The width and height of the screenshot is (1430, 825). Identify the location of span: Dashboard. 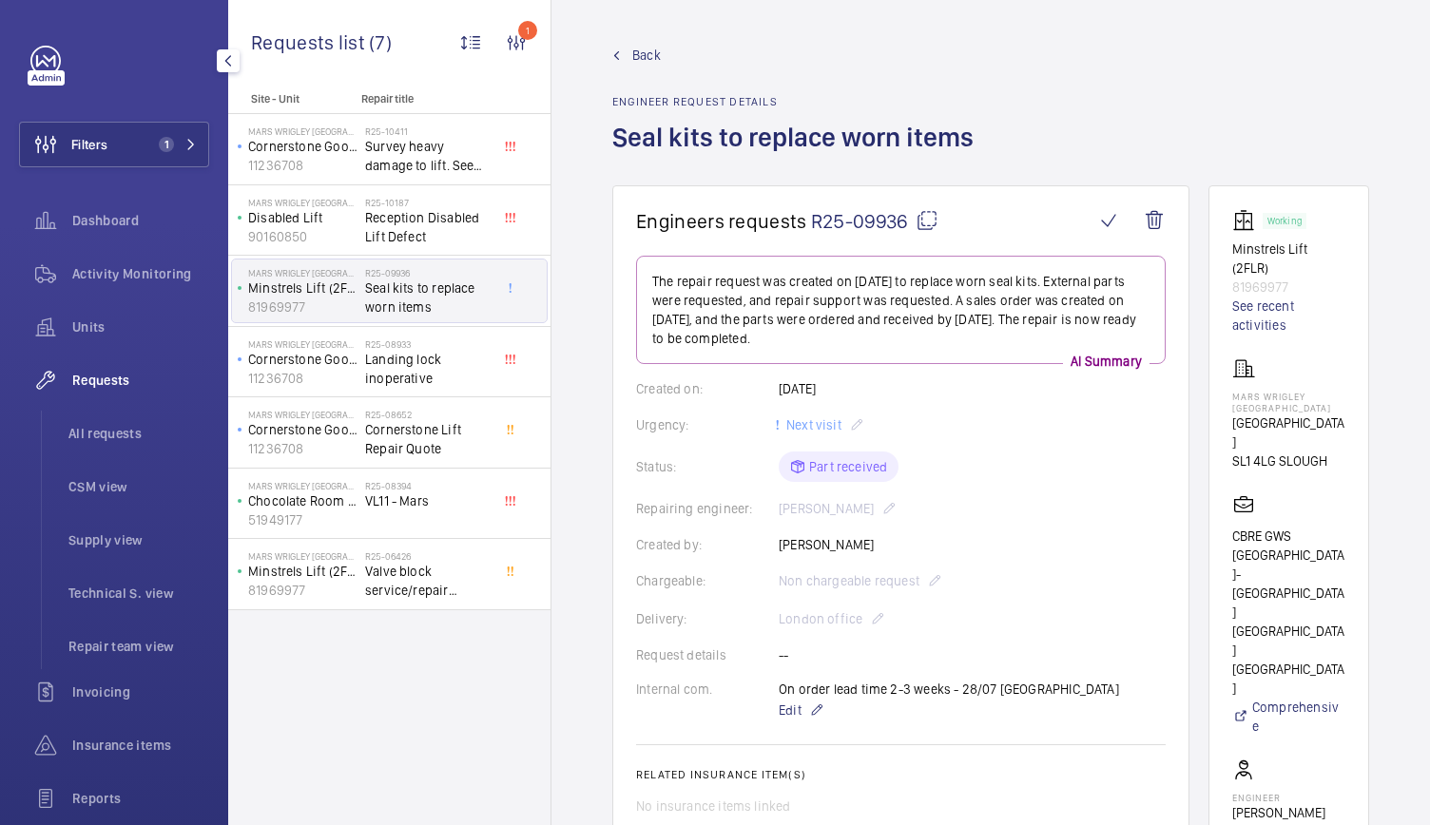
(141, 221).